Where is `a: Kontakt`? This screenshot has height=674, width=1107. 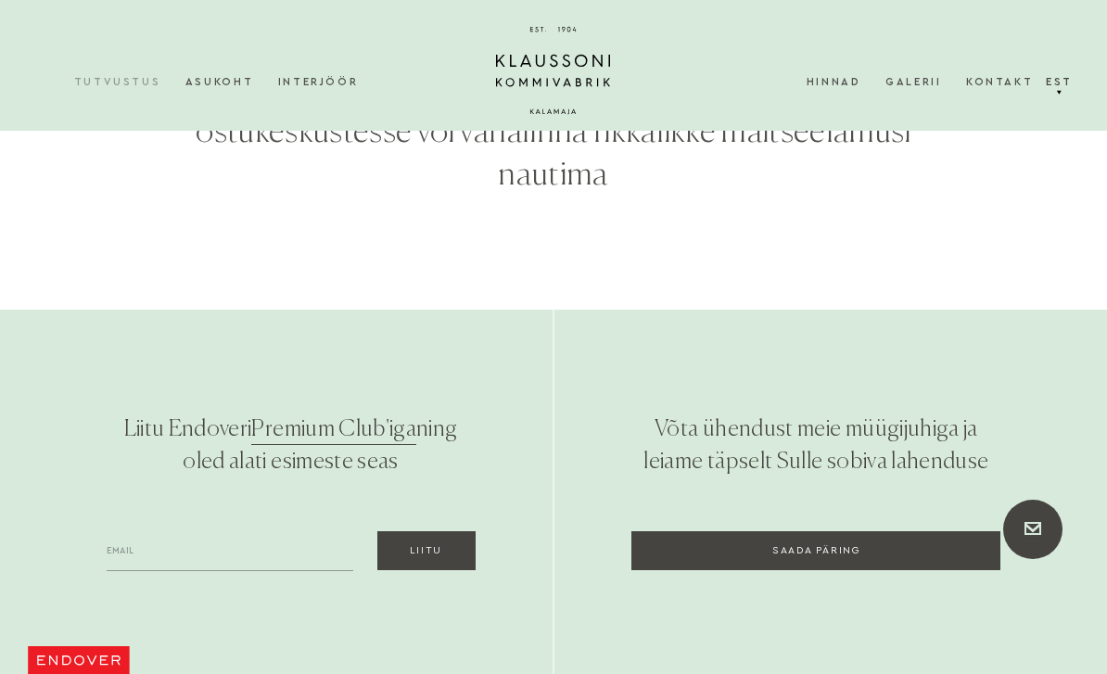
a: Kontakt is located at coordinates (1000, 83).